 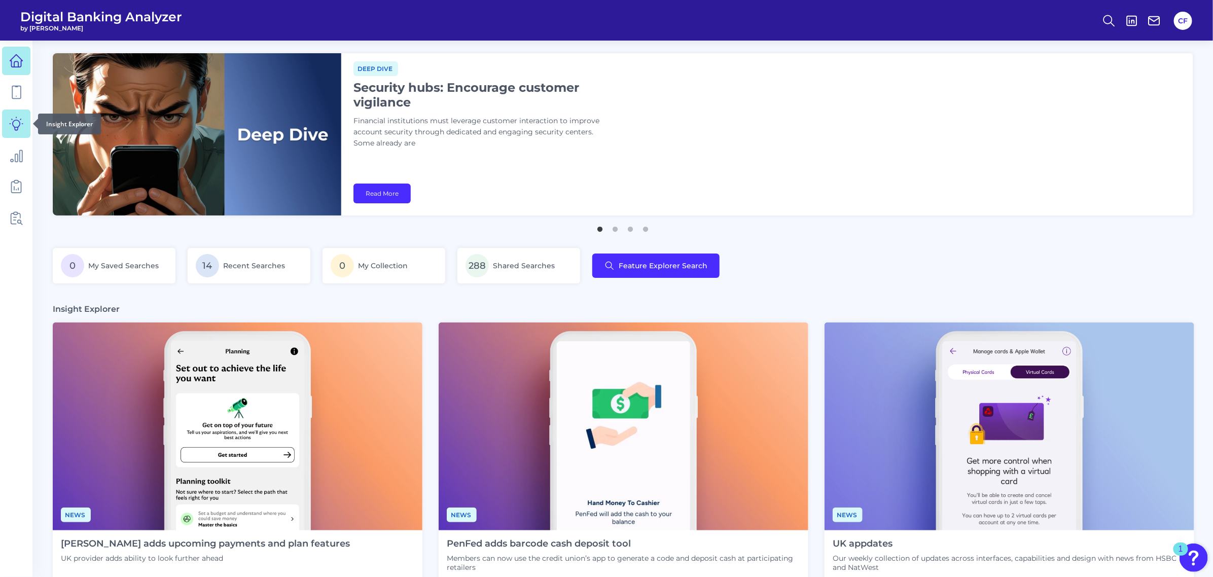 What do you see at coordinates (1184, 21) in the screenshot?
I see `button: CF` at bounding box center [1184, 21].